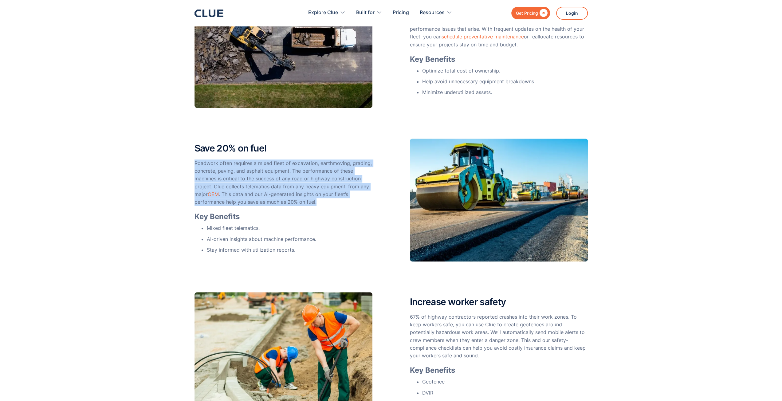 Image resolution: width=782 pixels, height=401 pixels. What do you see at coordinates (527, 13) in the screenshot?
I see `div: Get Pricing` at bounding box center [527, 13].